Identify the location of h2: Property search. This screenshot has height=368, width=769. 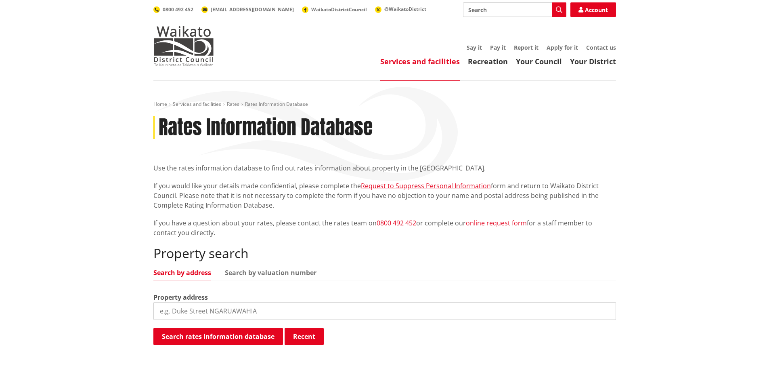
(385, 253).